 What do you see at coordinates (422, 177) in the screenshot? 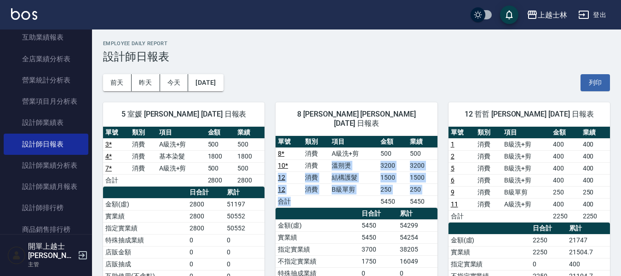
I see `td: 1500` at bounding box center [422, 177].